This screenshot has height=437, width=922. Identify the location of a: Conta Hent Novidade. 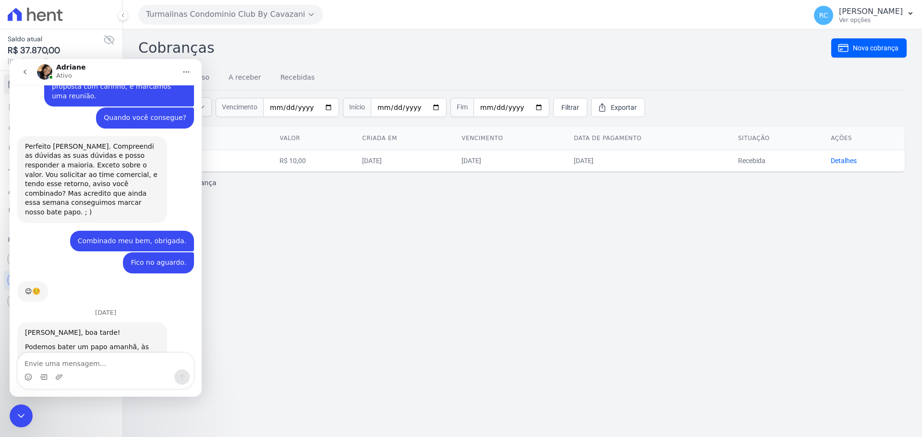
(61, 280).